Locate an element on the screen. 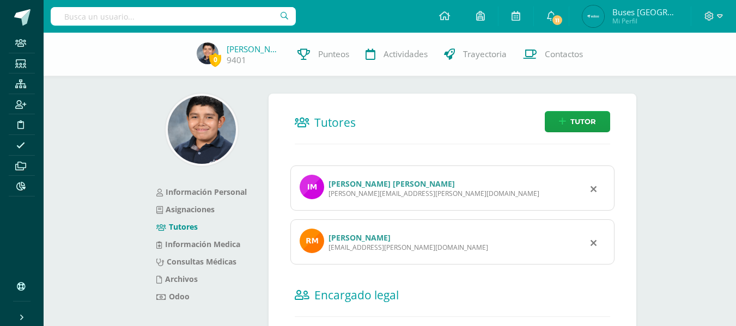 The image size is (736, 326). span: Contactos is located at coordinates (564, 54).